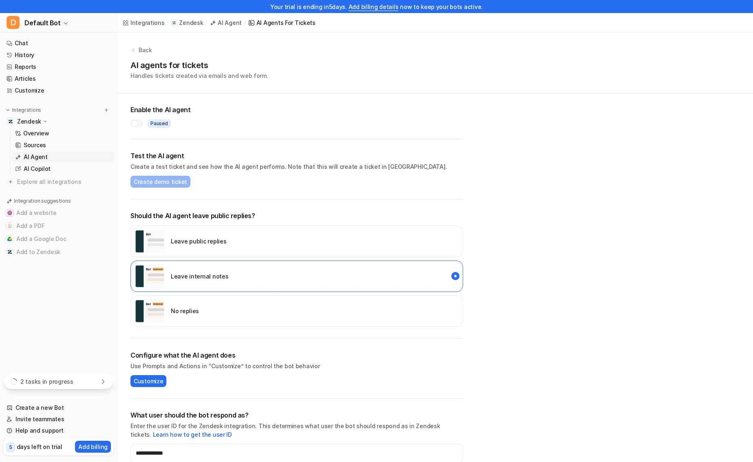 This screenshot has width=753, height=462. What do you see at coordinates (297, 166) in the screenshot?
I see `p: Create a test ticket and see how the AI agent performs. Note that this will create a ticket in [G...` at bounding box center [297, 166].